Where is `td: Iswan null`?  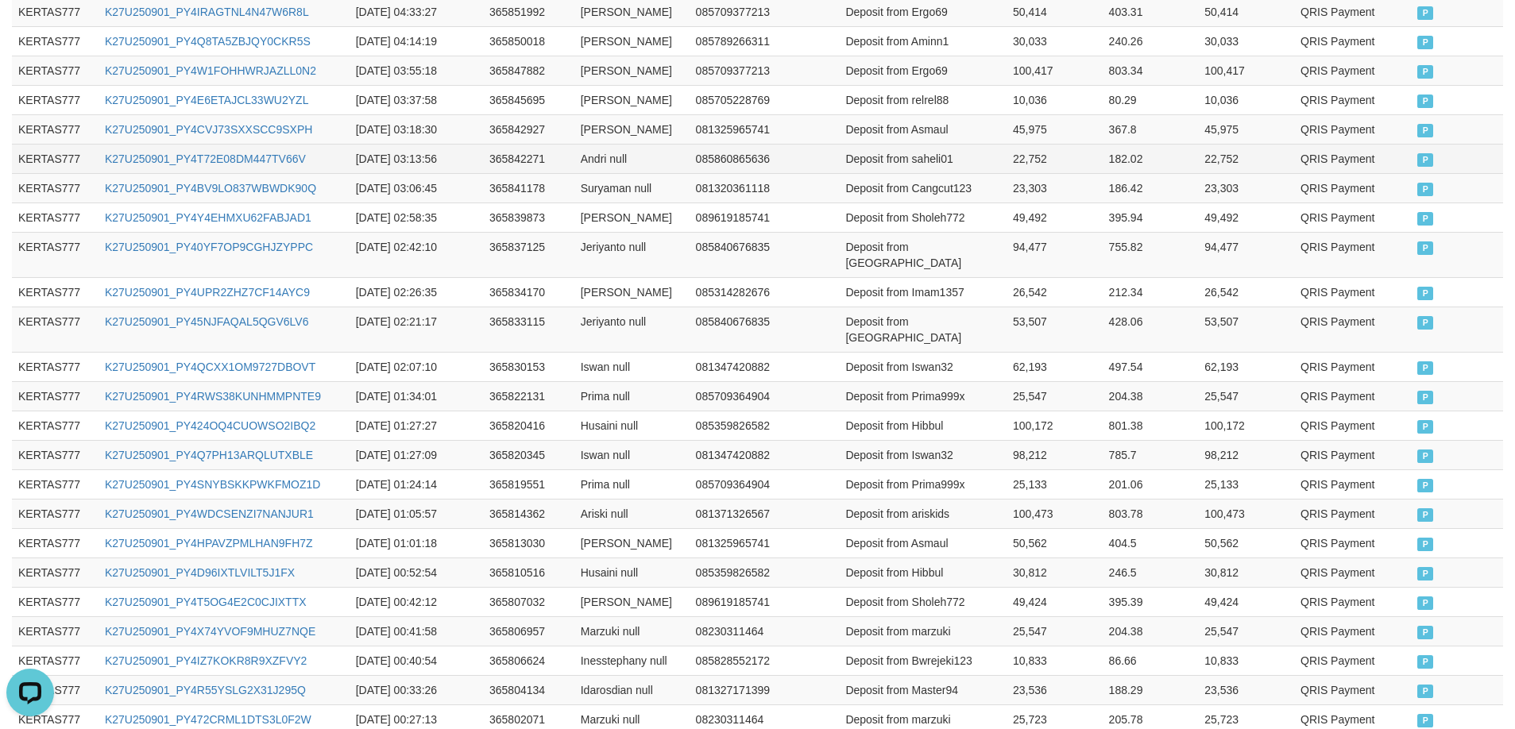 td: Iswan null is located at coordinates (632, 454).